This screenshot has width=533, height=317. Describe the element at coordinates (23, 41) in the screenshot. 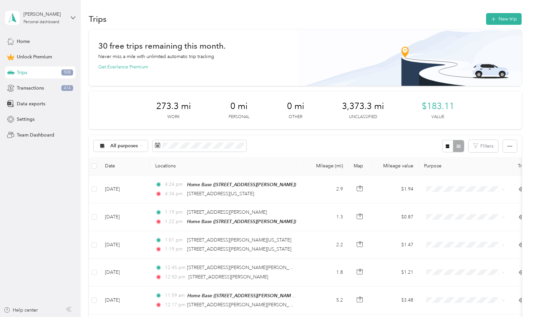

I see `span: Home` at that location.